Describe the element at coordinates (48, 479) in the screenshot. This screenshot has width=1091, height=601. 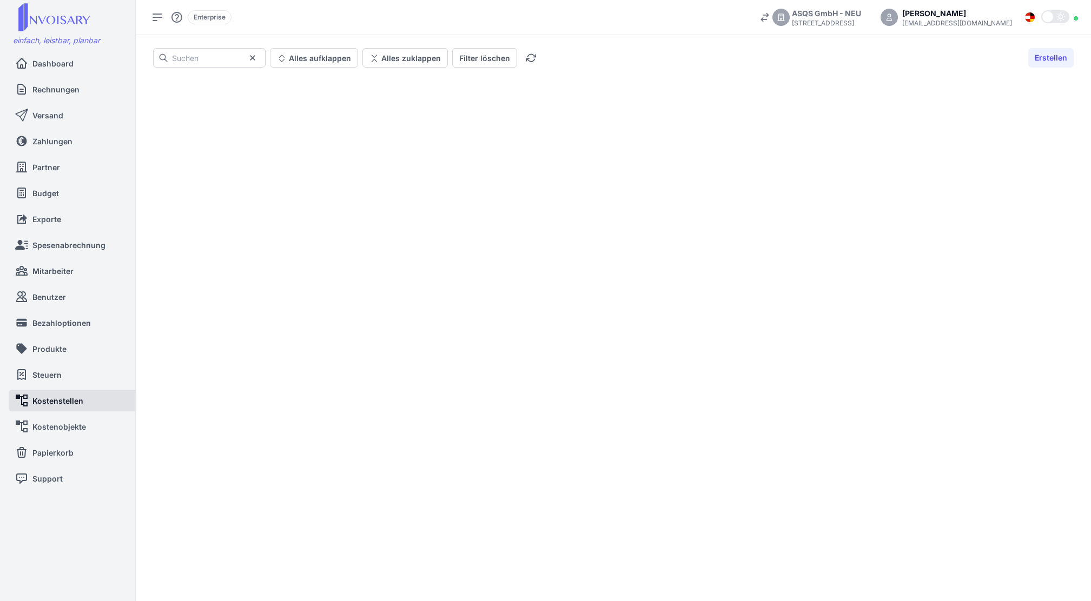
I see `span: Support` at that location.